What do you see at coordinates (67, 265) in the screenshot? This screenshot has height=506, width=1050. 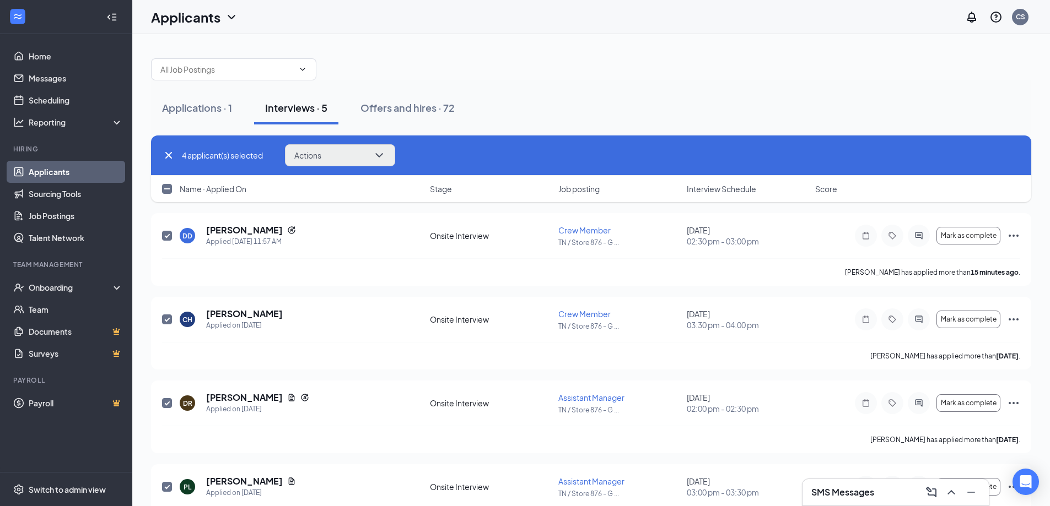 I see `div: Team Management` at bounding box center [67, 265].